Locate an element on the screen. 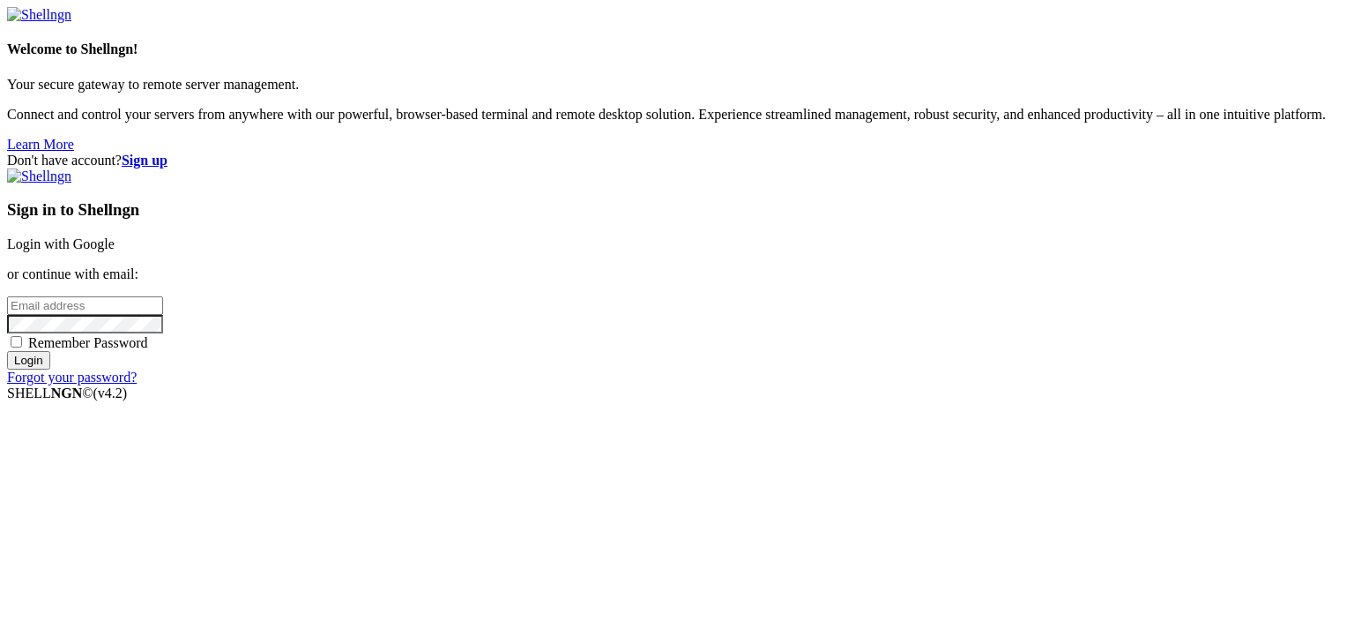 This screenshot has height=644, width=1354. strong: Sign up is located at coordinates (145, 160).